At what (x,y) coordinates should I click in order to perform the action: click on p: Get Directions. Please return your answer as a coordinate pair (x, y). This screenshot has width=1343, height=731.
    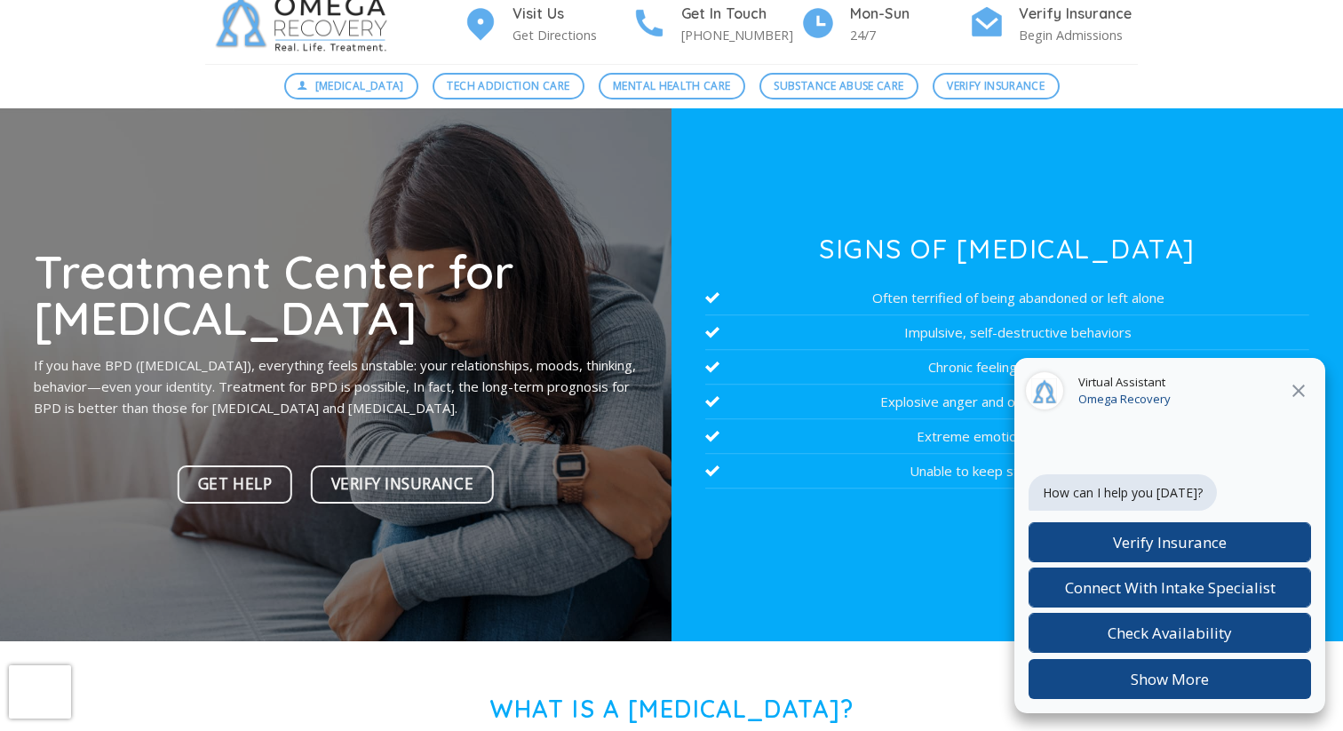
    Looking at the image, I should click on (572, 35).